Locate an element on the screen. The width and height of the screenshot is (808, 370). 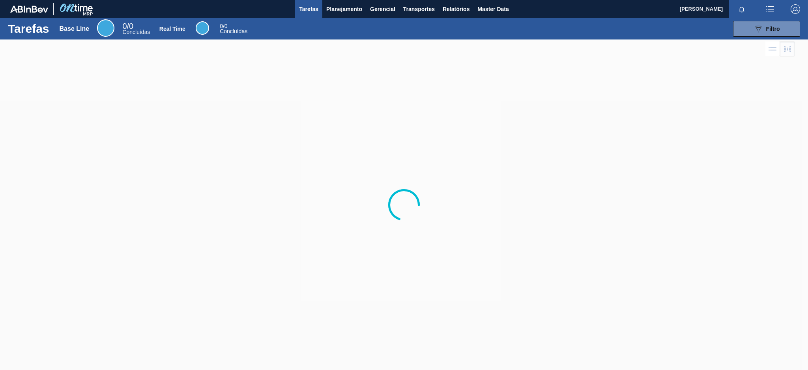
span: Tarefas is located at coordinates (309, 9).